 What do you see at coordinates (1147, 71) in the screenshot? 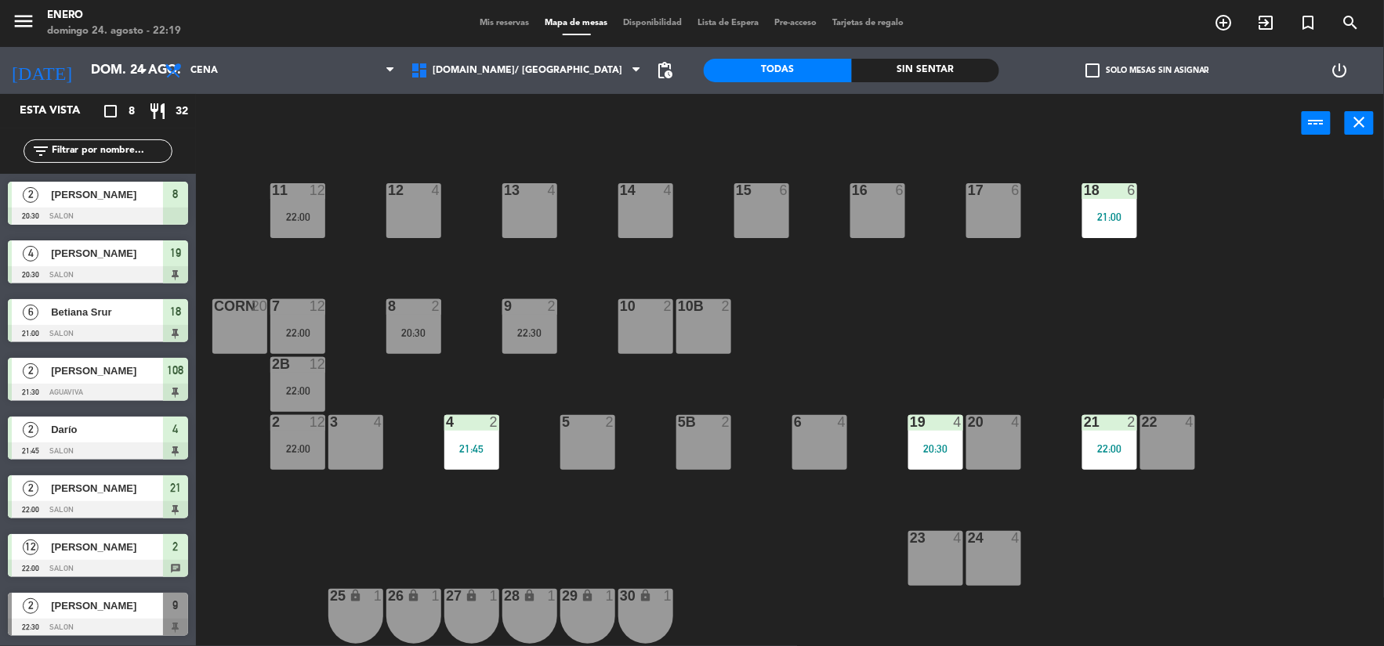
I see `label: Solo mesas sin asignar` at bounding box center [1147, 71].